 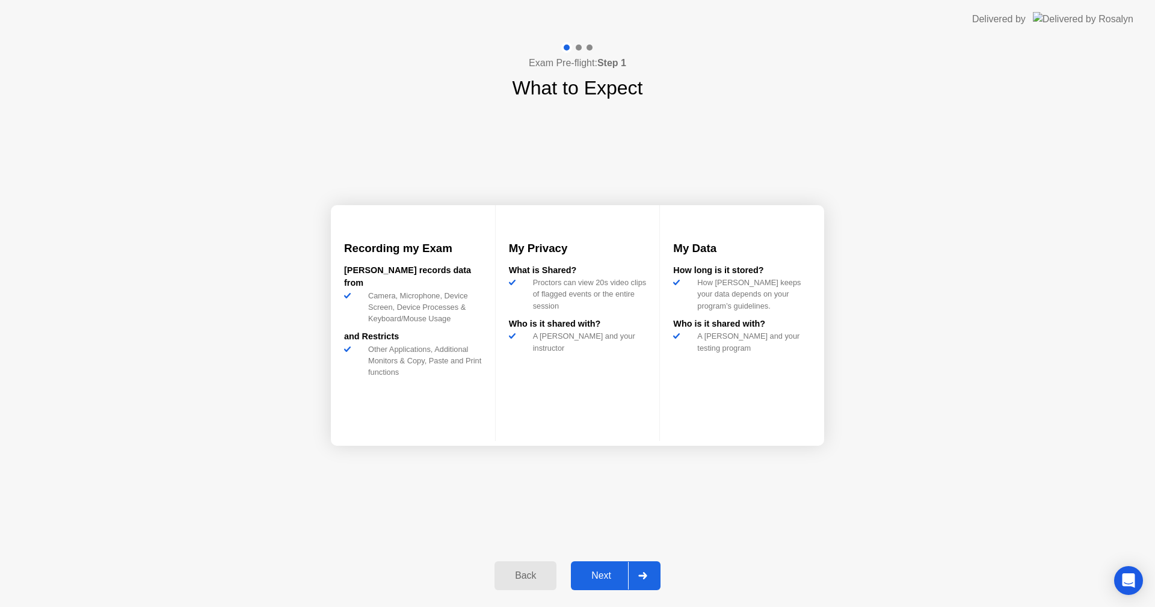 What do you see at coordinates (612, 63) in the screenshot?
I see `b: Step 1` at bounding box center [612, 63].